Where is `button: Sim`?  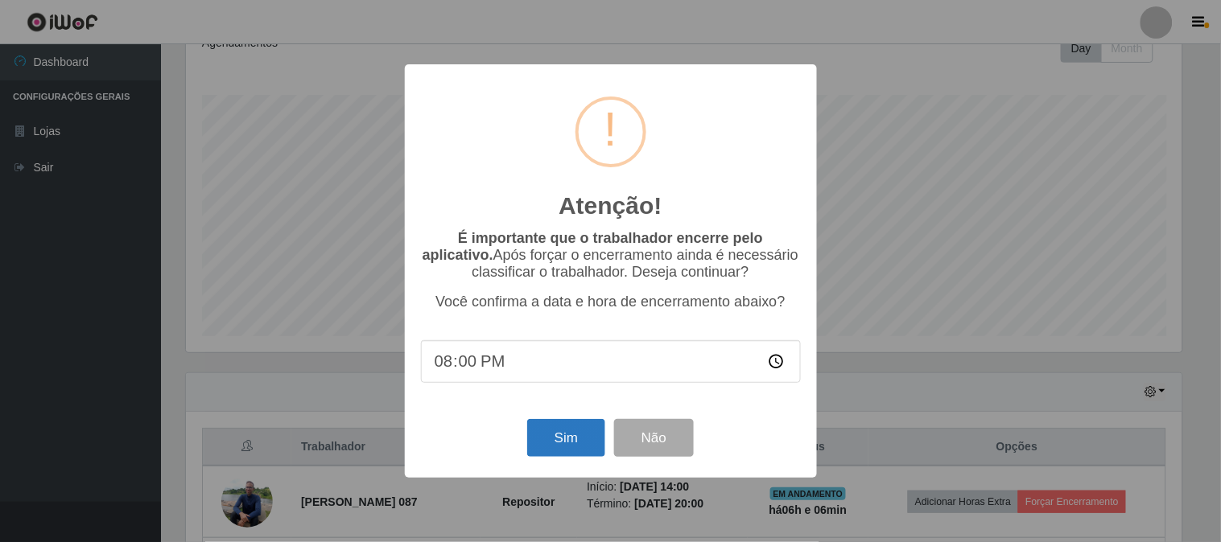
button: Sim is located at coordinates (566, 438).